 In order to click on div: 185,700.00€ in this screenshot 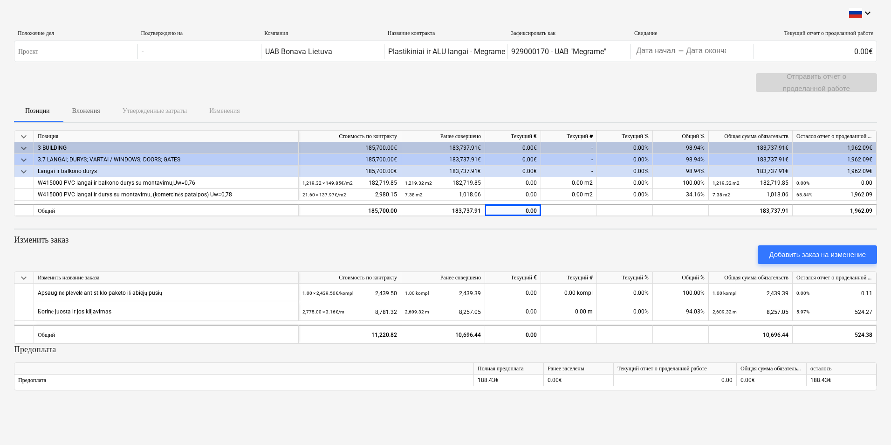, I will do `click(350, 148)`.